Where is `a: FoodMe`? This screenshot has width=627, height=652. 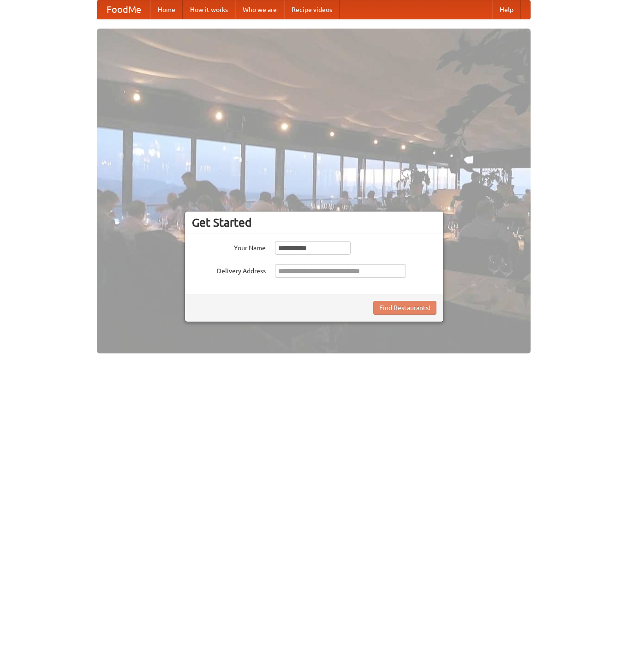 a: FoodMe is located at coordinates (124, 10).